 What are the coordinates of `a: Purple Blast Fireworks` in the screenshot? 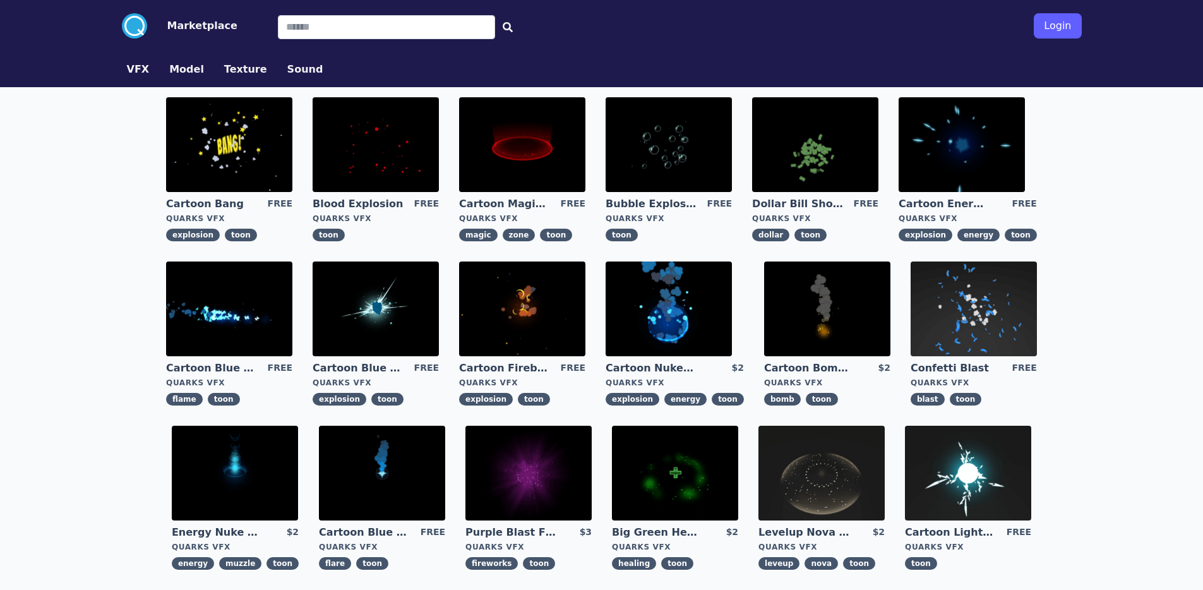 It's located at (511, 532).